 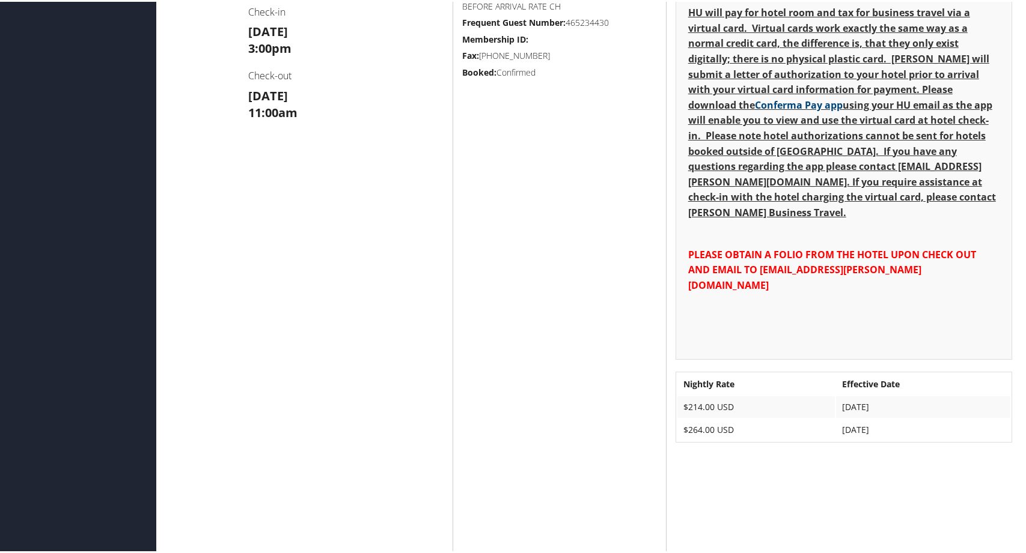 I want to click on h4: Check-in, so click(x=346, y=10).